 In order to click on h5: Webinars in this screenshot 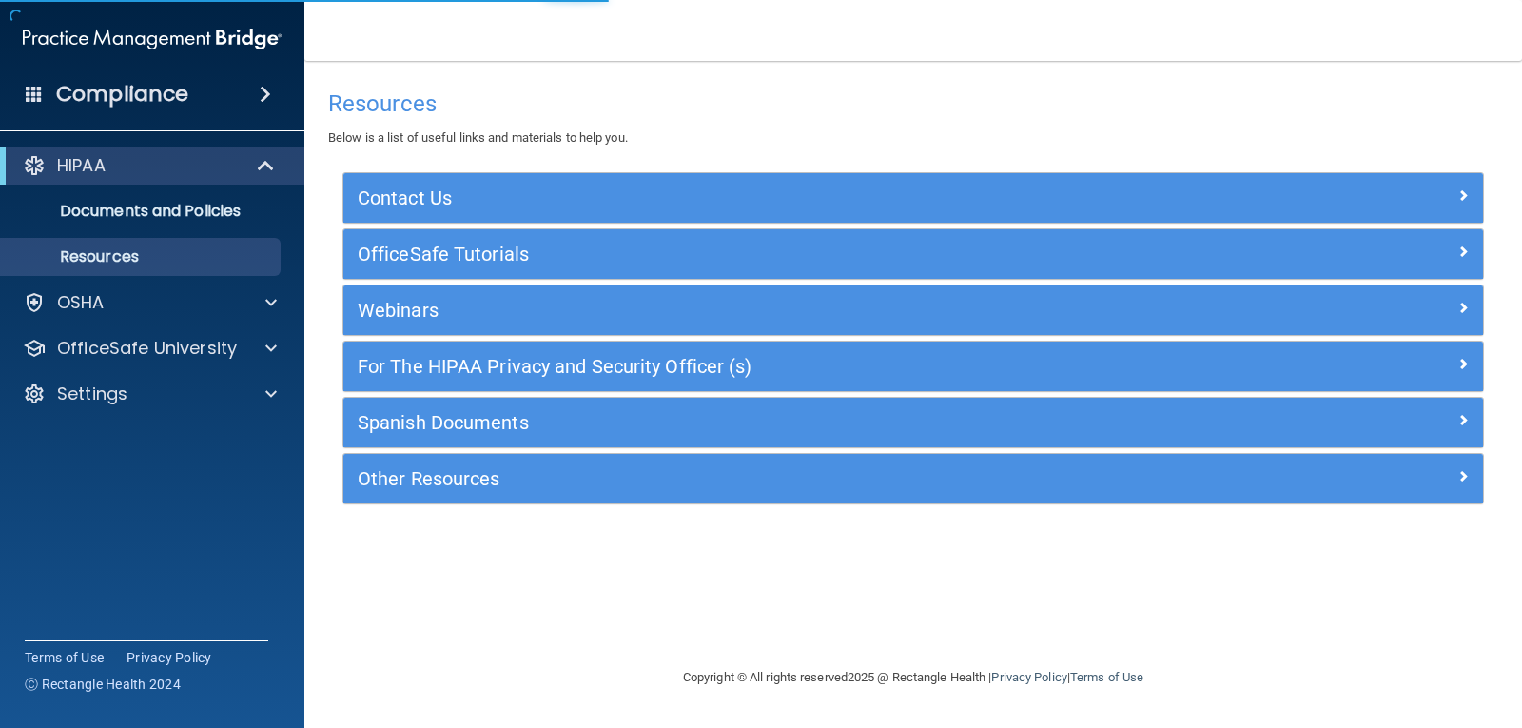, I will do `click(771, 310)`.